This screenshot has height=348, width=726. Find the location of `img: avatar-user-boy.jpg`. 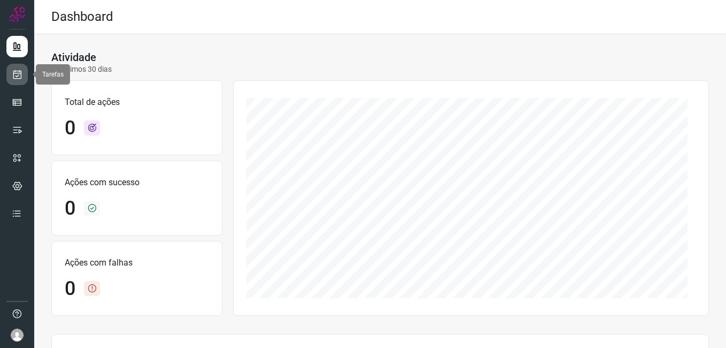

img: avatar-user-boy.jpg is located at coordinates (17, 335).